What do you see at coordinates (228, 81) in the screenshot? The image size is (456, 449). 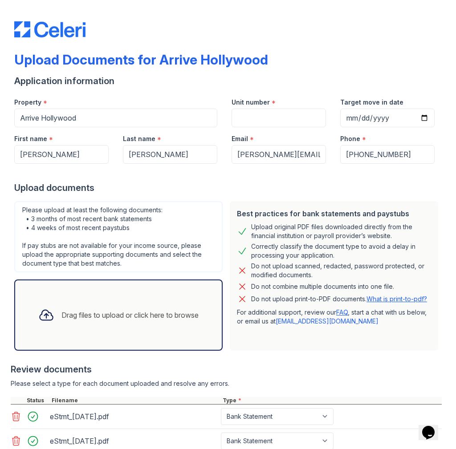 I see `div: Application information` at bounding box center [228, 81].